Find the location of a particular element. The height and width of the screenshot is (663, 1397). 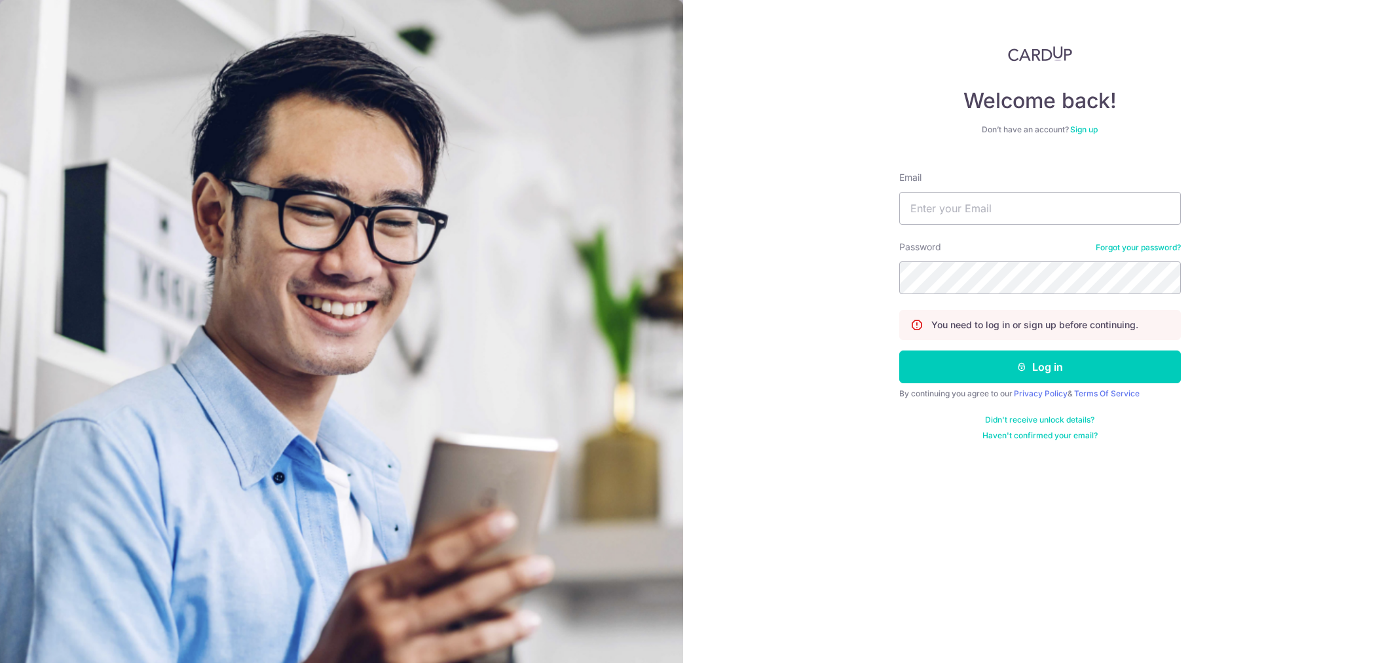

label: Password is located at coordinates (920, 247).